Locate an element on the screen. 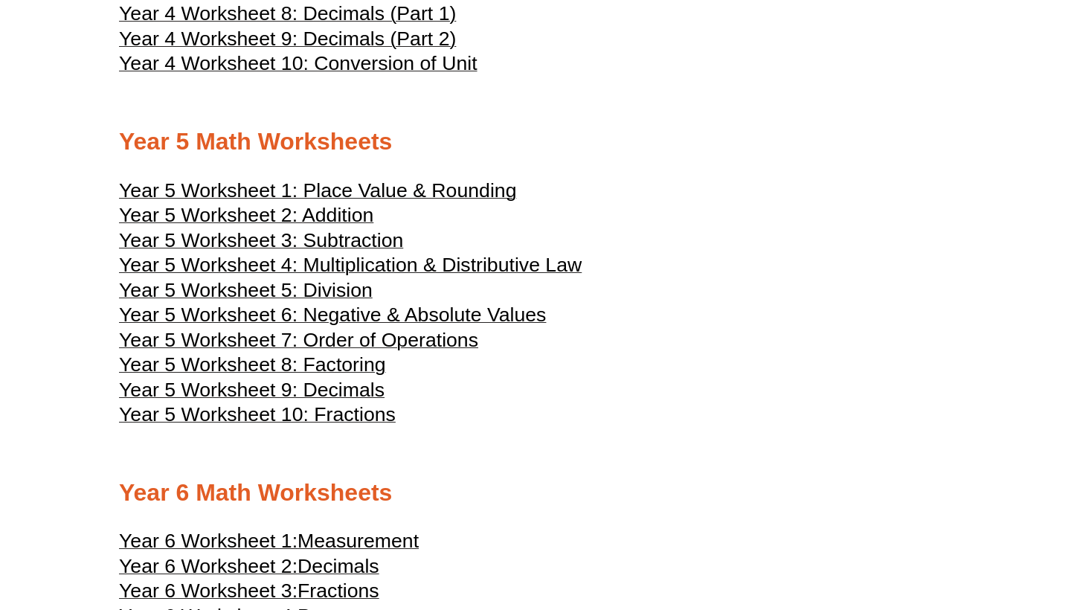  span: Year 5 Worksheet 1: Place Value & Rounding is located at coordinates (318, 190).